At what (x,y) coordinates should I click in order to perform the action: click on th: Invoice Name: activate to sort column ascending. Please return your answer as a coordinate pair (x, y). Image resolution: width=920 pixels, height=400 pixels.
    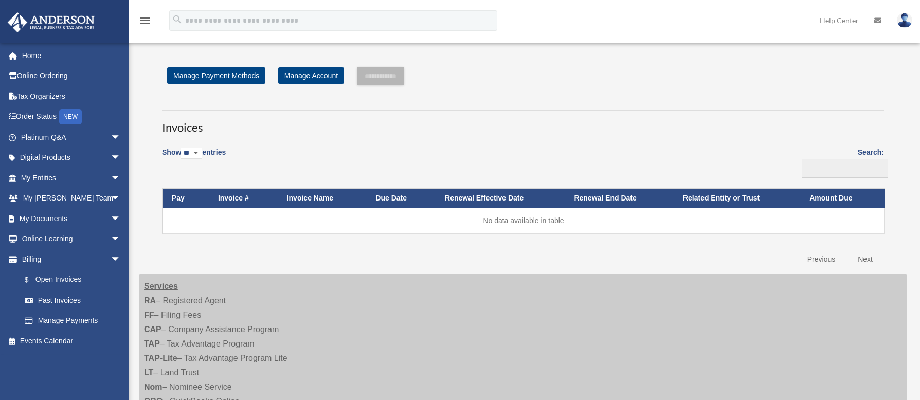
    Looking at the image, I should click on (322, 198).